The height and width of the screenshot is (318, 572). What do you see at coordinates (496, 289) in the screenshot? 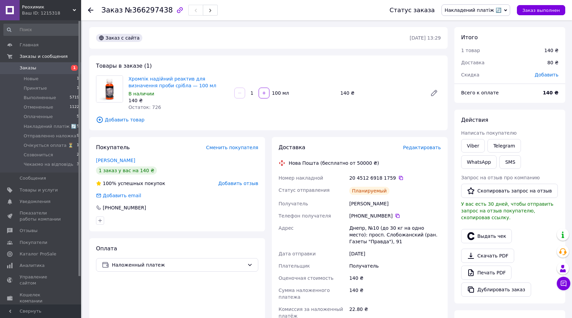
I see `button: Дублировать заказ` at bounding box center [496, 289].